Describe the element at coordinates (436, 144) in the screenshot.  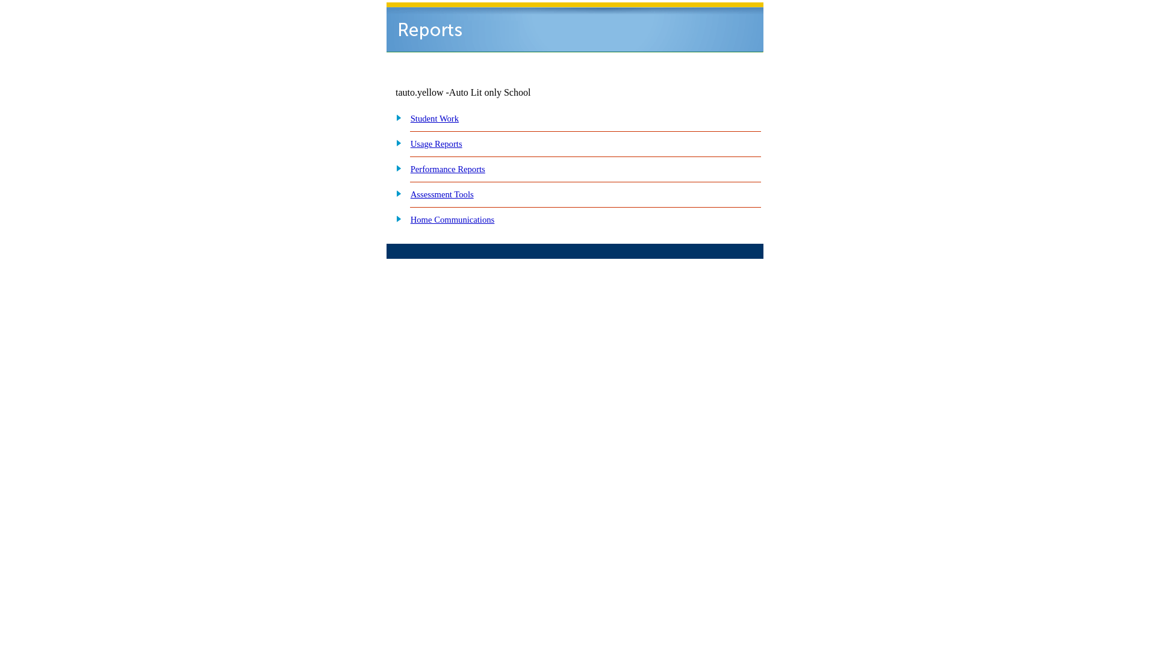
I see `a: Usage Reports` at that location.